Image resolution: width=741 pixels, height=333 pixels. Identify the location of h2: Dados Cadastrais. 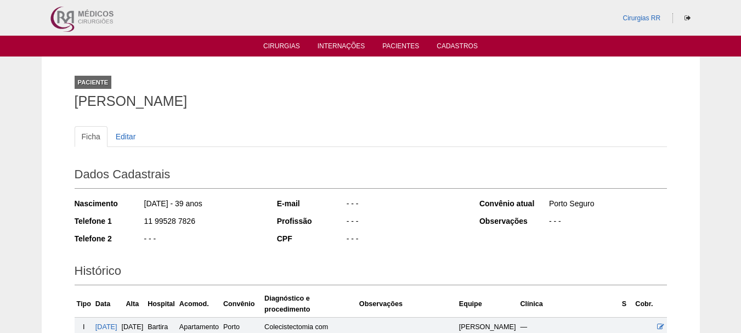
(371, 176).